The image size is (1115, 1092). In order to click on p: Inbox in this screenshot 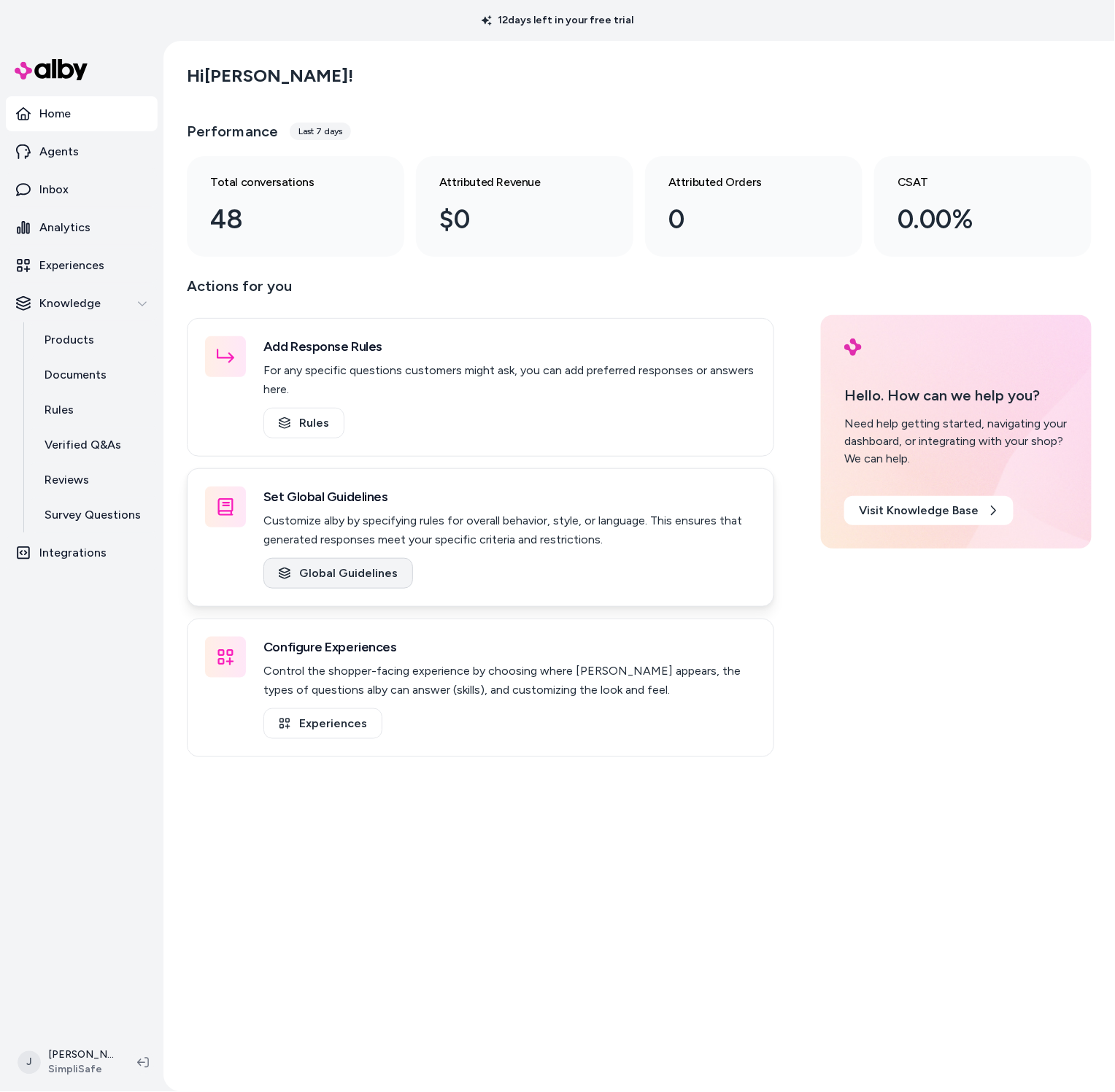, I will do `click(54, 190)`.